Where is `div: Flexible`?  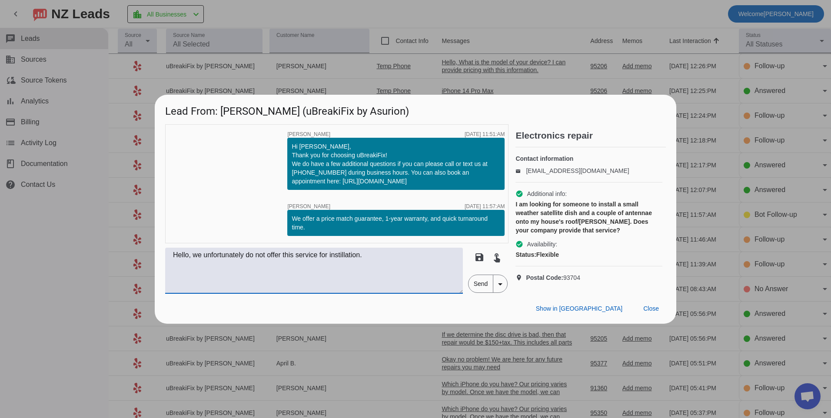
div: Flexible is located at coordinates (589, 255).